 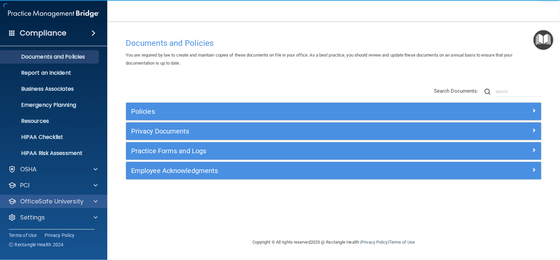 I want to click on p: HIPAA Checklist, so click(x=50, y=137).